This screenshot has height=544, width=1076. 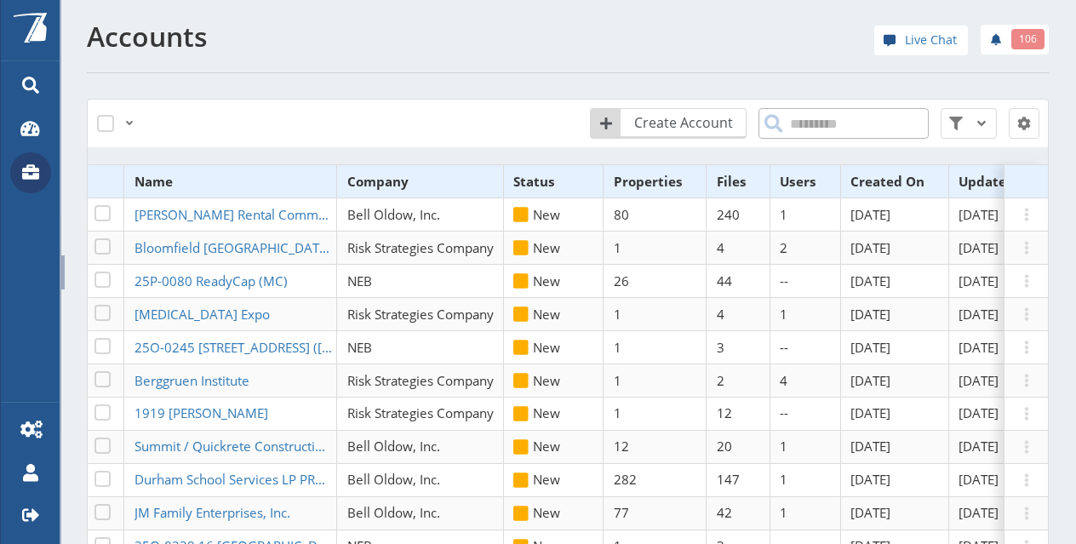 What do you see at coordinates (805, 181) in the screenshot?
I see `th: Users` at bounding box center [805, 181].